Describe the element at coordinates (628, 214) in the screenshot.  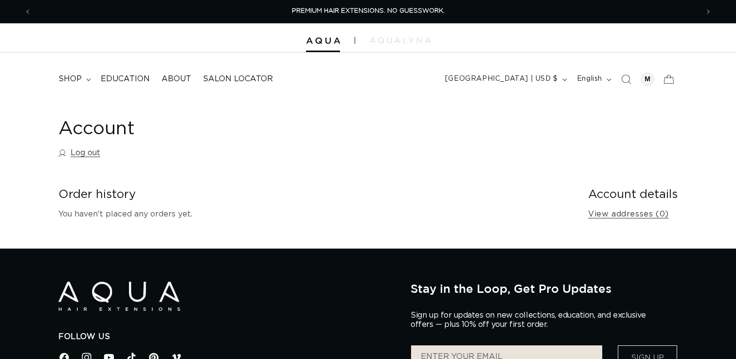
I see `a: View addresses (0)` at that location.